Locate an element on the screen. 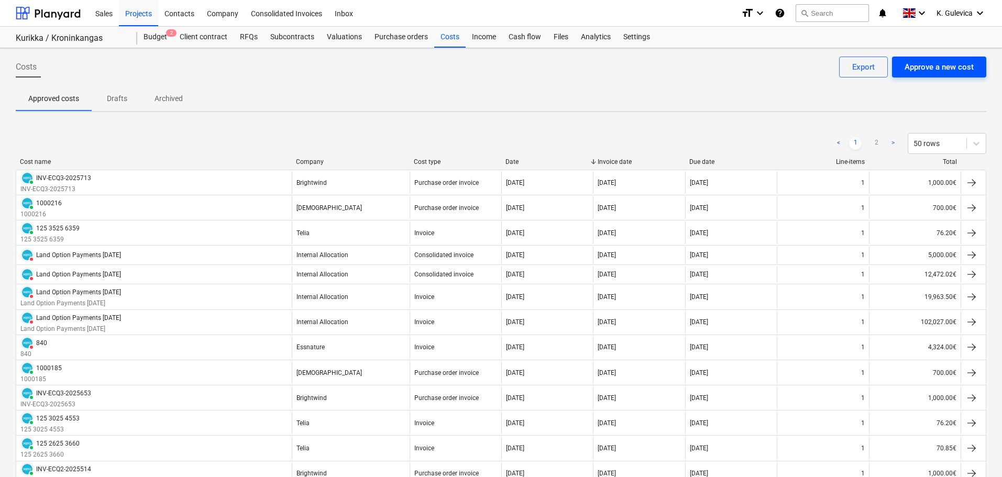 The image size is (1002, 477). div: 840 is located at coordinates (41, 343).